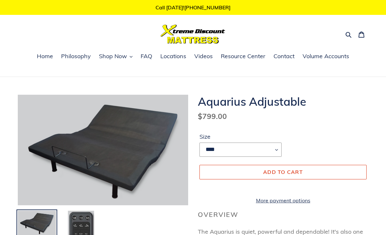 This screenshot has height=235, width=386. I want to click on span: Contact, so click(284, 56).